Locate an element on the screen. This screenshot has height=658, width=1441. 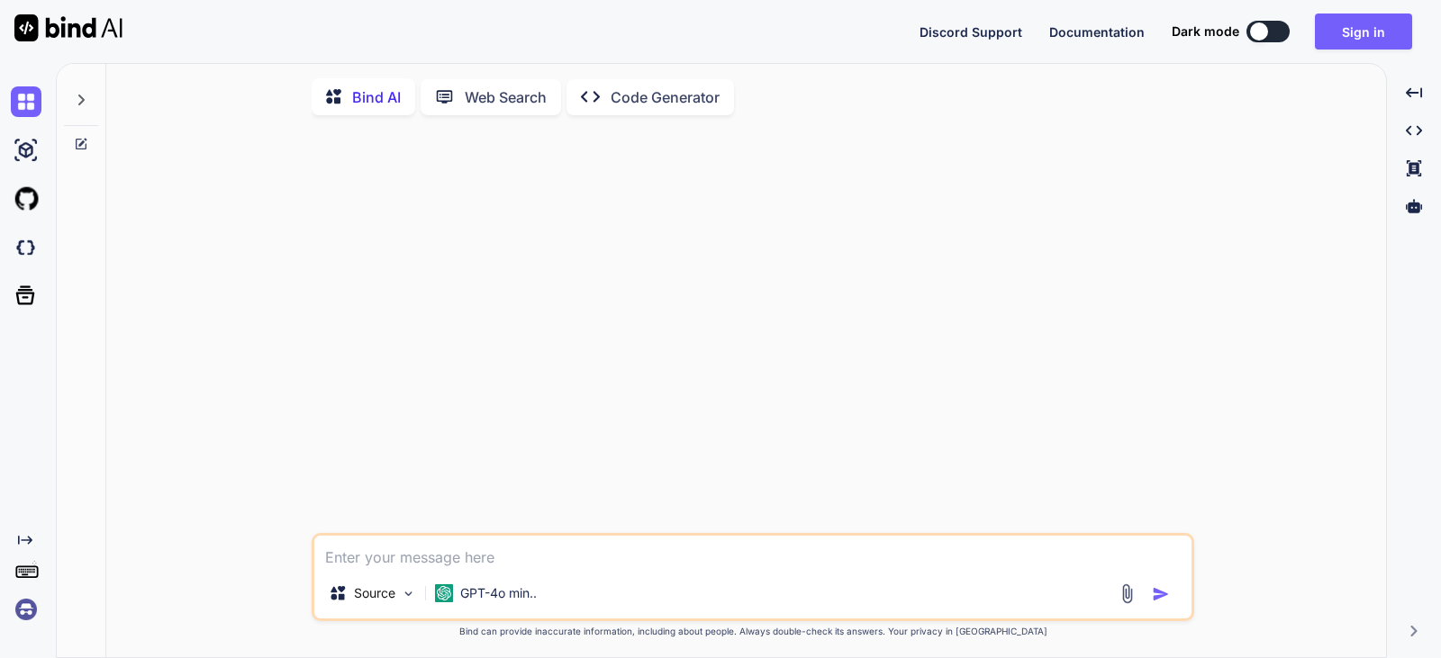
img: githubLight is located at coordinates (26, 199).